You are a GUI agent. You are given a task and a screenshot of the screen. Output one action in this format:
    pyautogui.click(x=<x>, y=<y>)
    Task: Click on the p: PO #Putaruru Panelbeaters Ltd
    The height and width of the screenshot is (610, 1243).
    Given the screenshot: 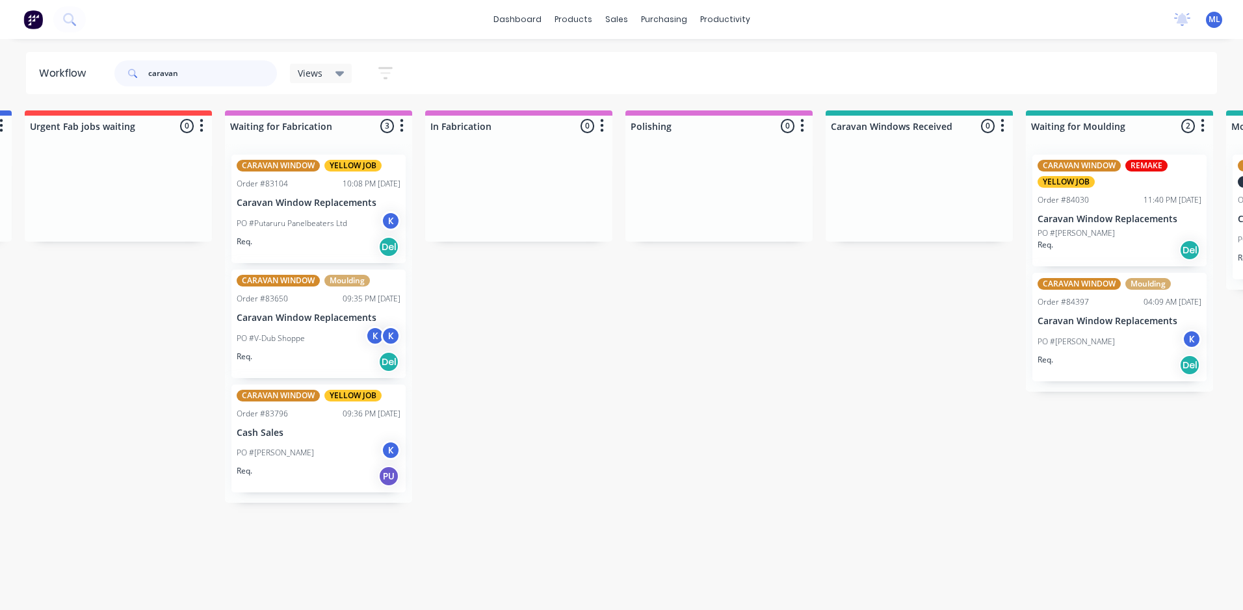 What is the action you would take?
    pyautogui.click(x=292, y=224)
    